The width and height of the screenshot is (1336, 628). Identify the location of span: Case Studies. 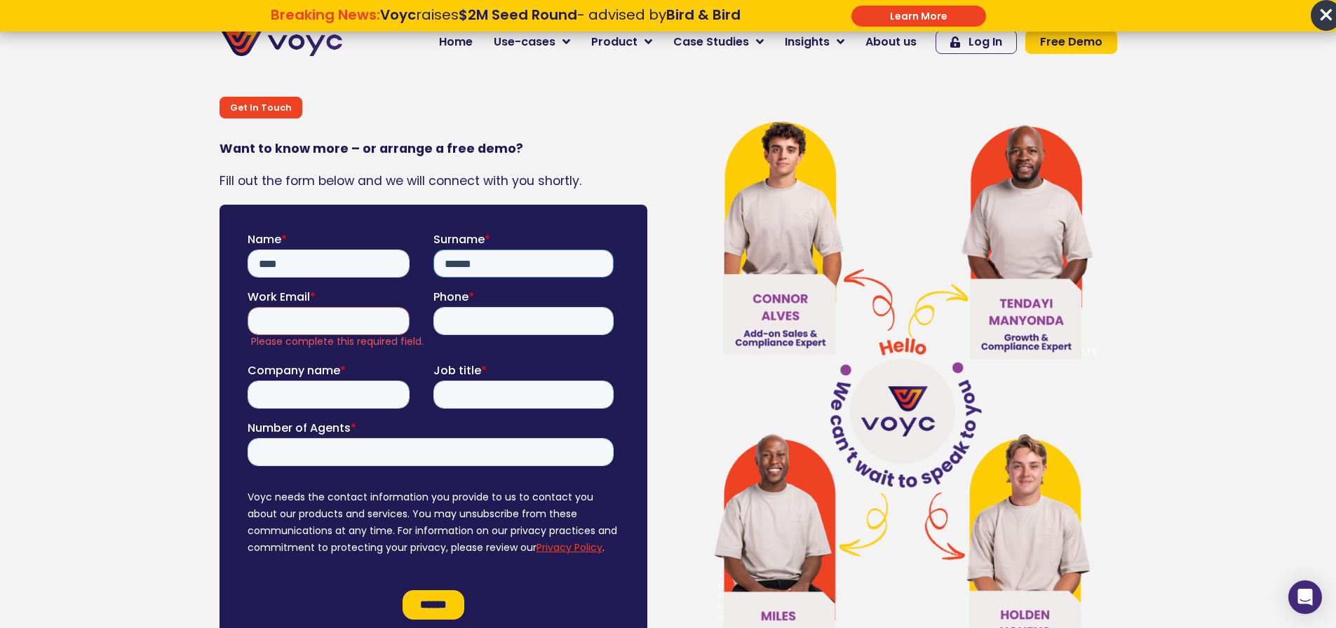
(711, 42).